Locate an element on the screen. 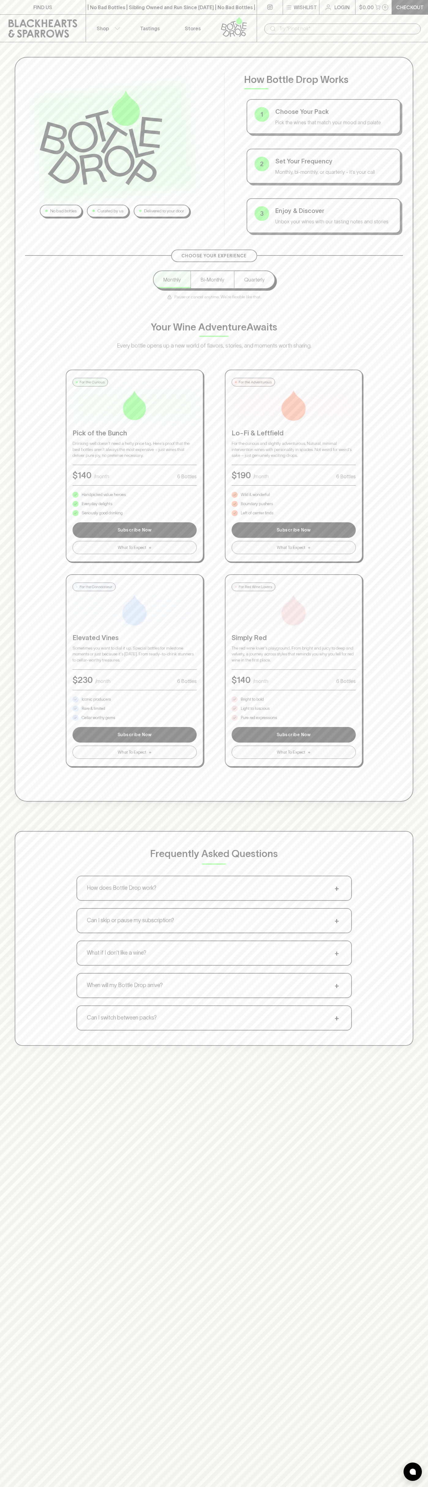 This screenshot has height=1487, width=428. div: 2 is located at coordinates (262, 164).